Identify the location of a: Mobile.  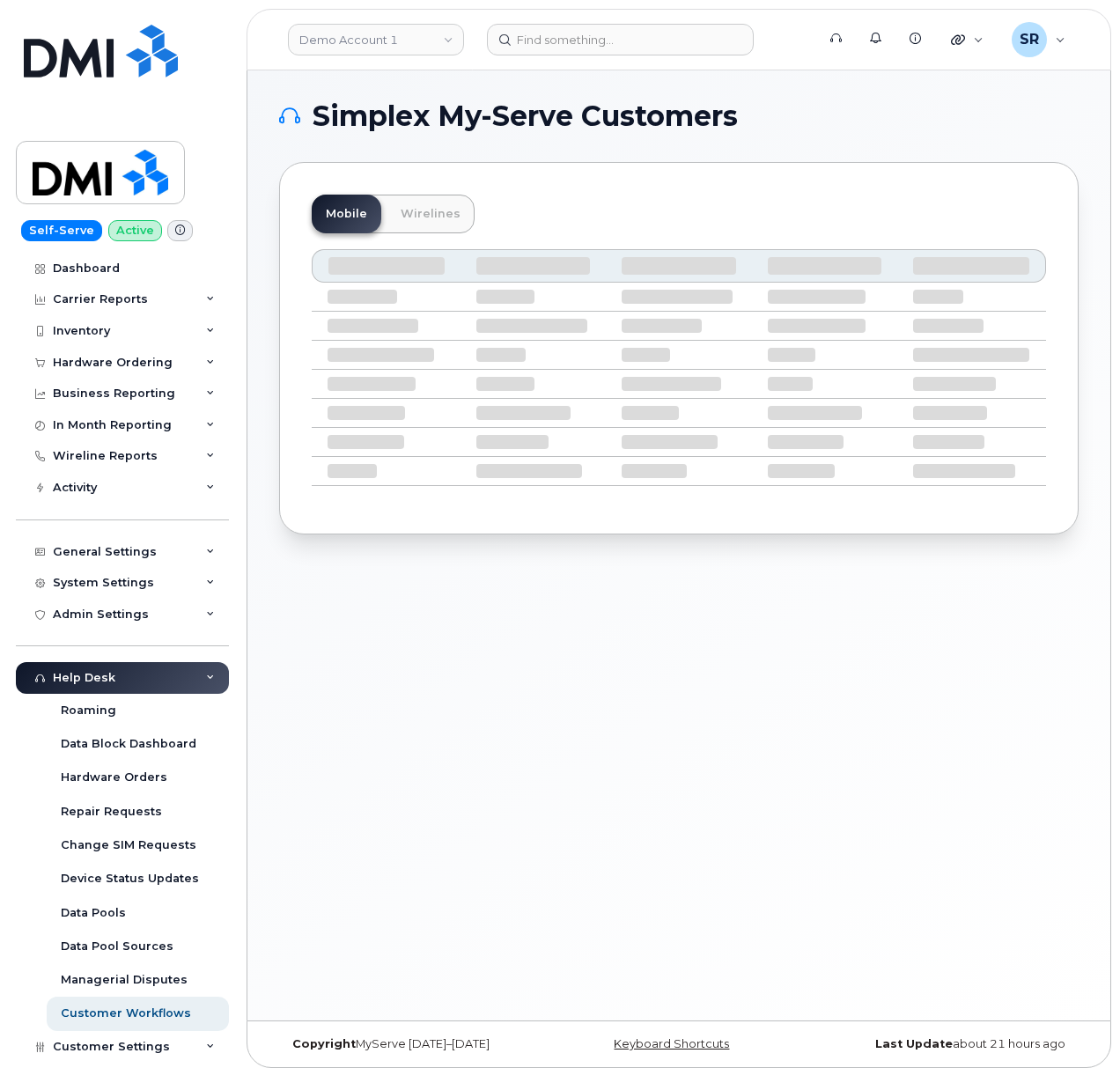
(346, 214).